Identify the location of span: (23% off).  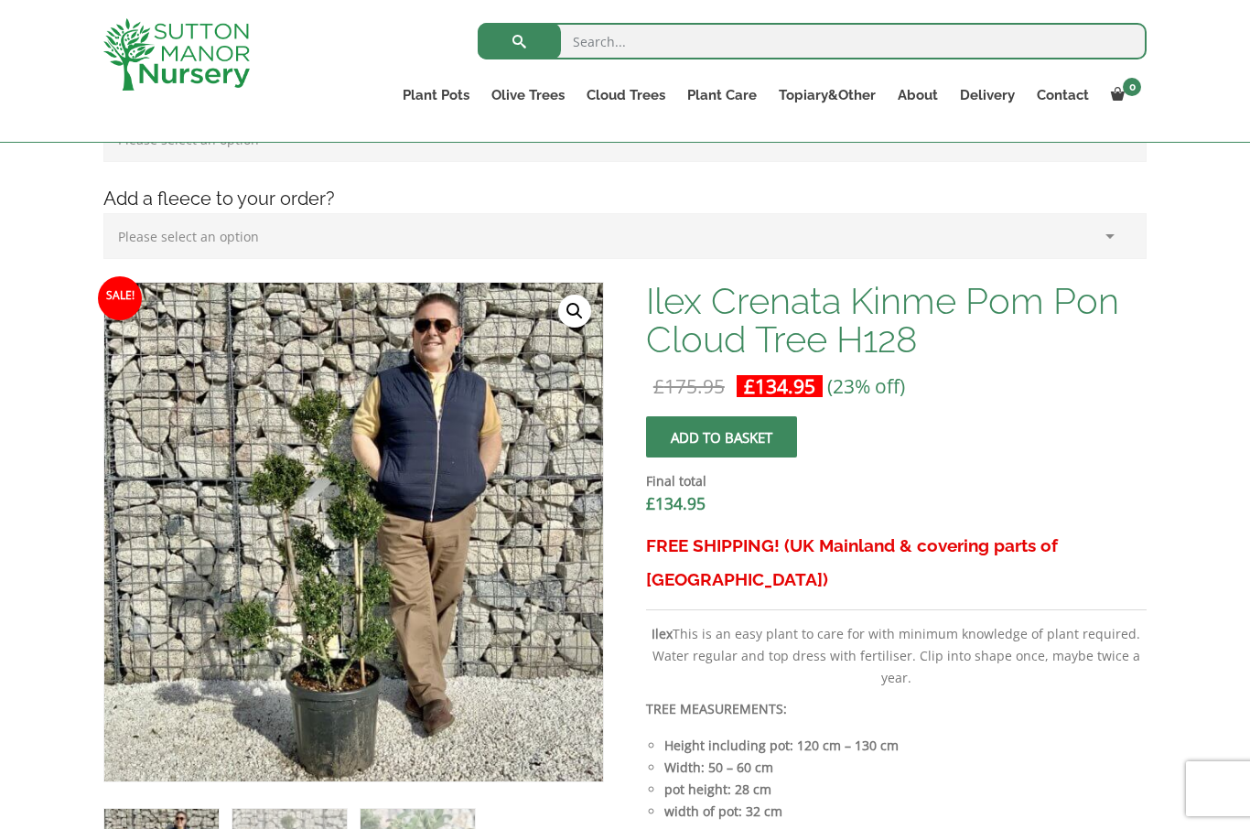
(865, 386).